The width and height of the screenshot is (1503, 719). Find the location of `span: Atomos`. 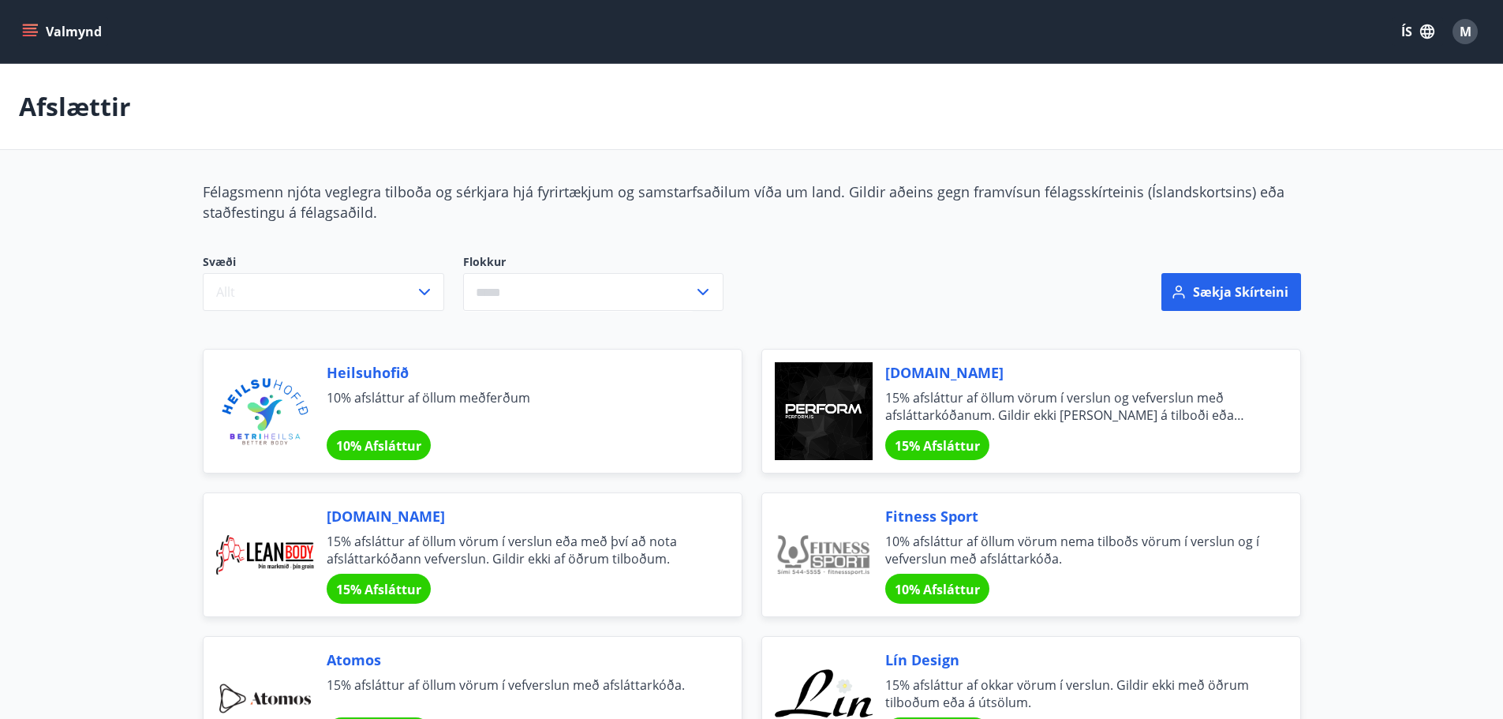

span: Atomos is located at coordinates (515, 660).